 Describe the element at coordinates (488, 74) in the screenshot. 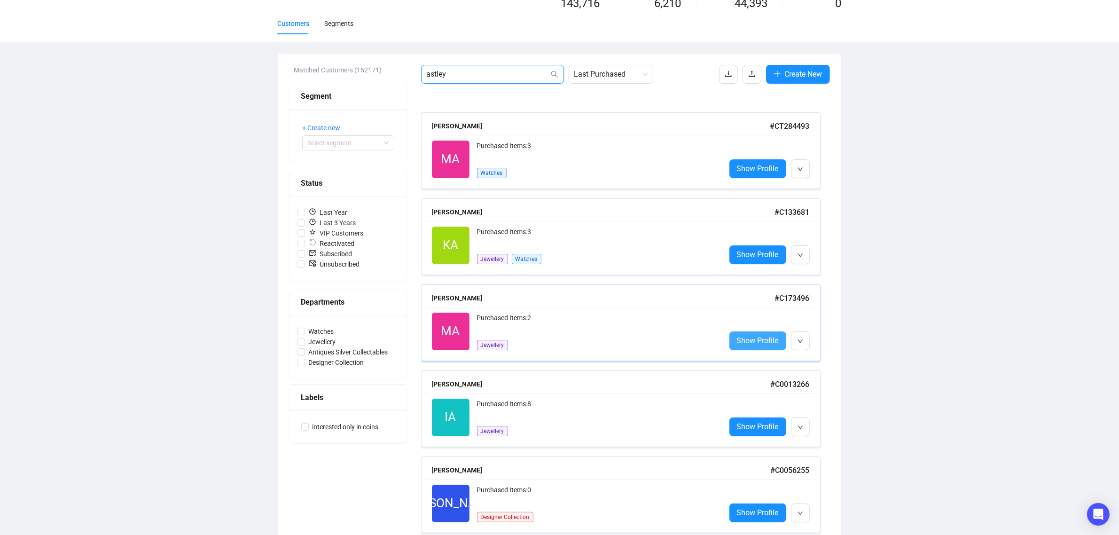

I see `input: Search Customer...` at that location.